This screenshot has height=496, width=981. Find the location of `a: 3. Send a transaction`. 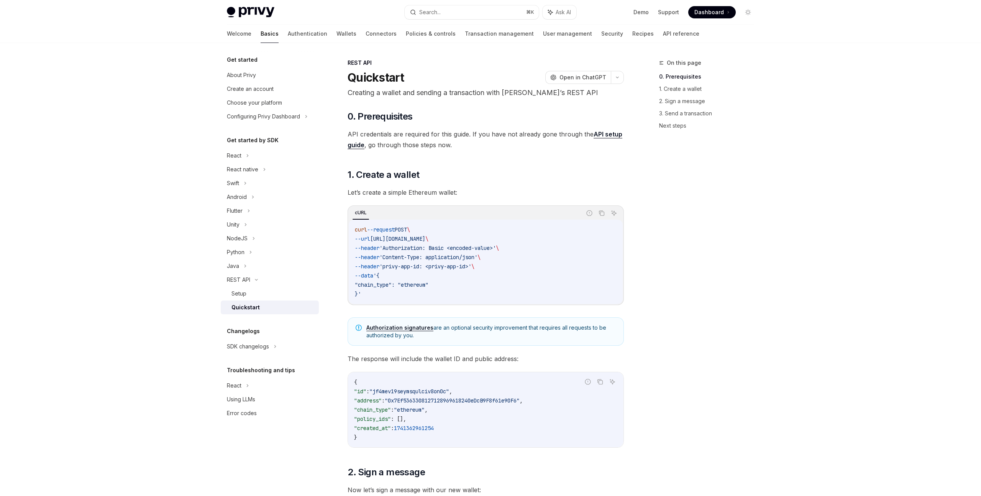

a: 3. Send a transaction is located at coordinates (710, 113).